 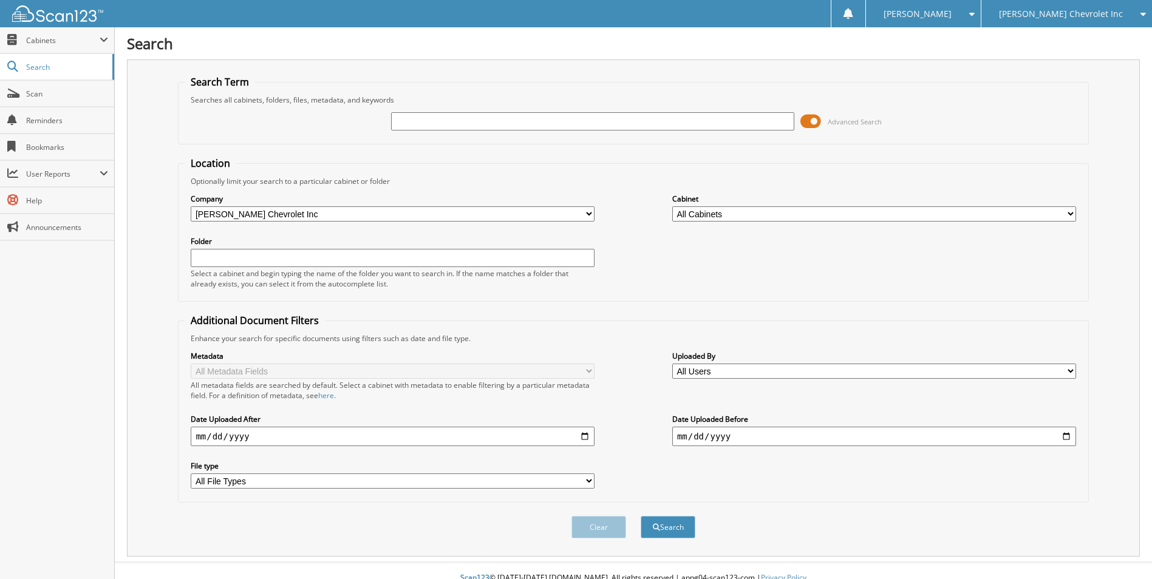 I want to click on a: here, so click(x=326, y=395).